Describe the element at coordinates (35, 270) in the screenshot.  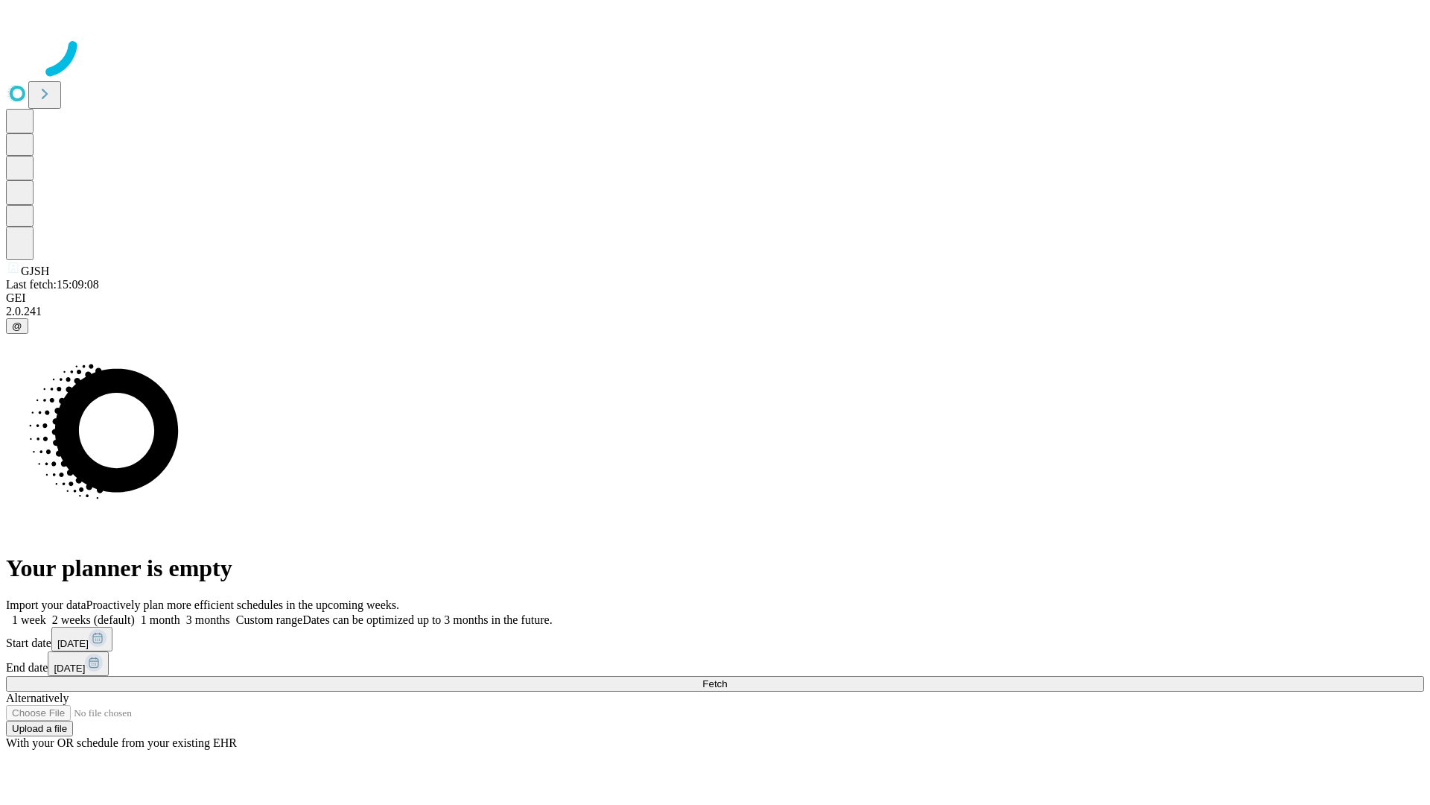
I see `span: GJSH` at that location.